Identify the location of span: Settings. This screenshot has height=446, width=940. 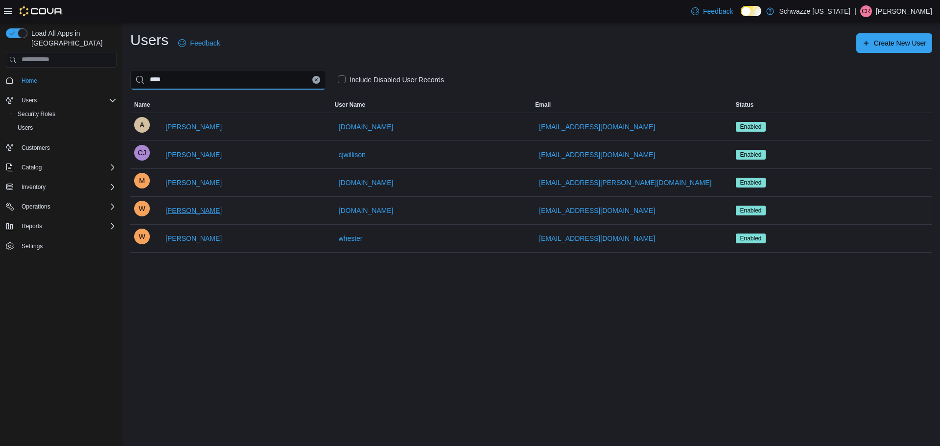
(67, 246).